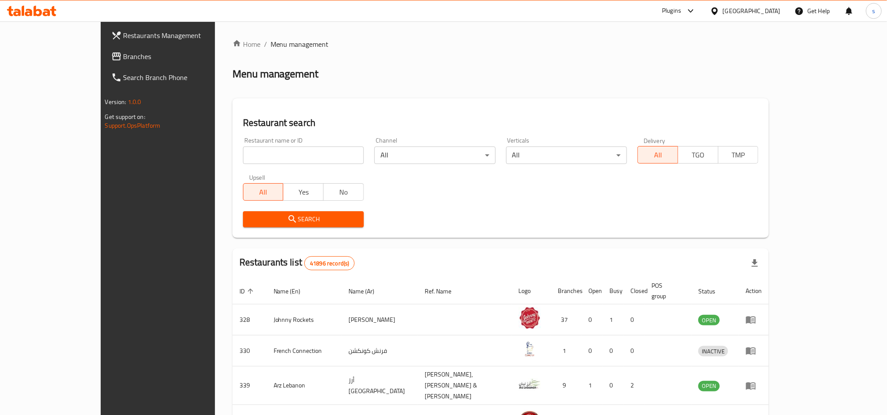  I want to click on div: Export file, so click(754, 263).